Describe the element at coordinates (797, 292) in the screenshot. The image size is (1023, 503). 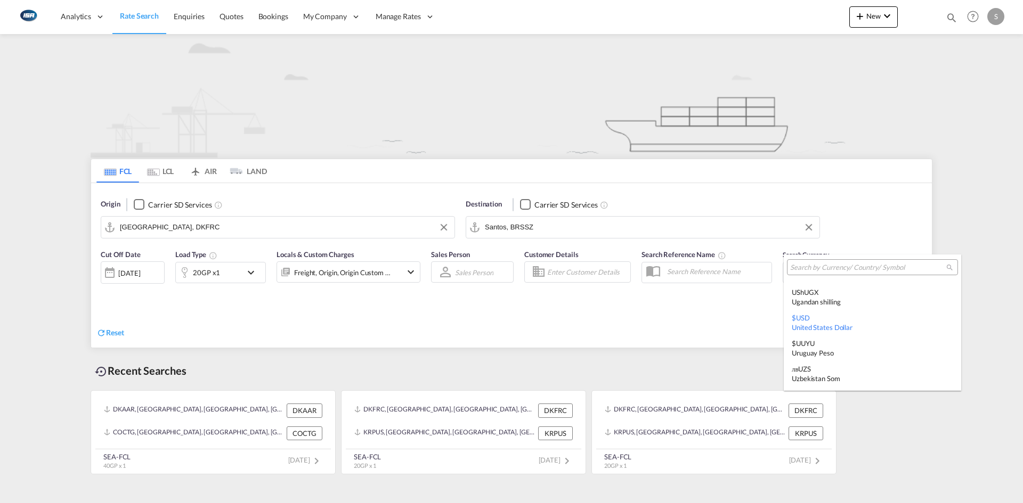
I see `span: USh` at that location.